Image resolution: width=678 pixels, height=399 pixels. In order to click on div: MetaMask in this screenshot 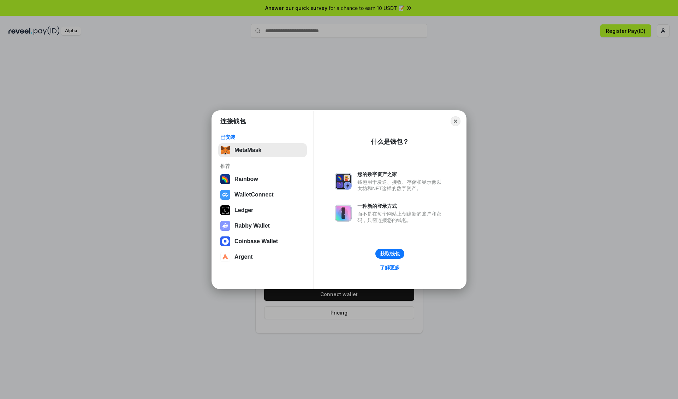, I will do `click(248, 150)`.